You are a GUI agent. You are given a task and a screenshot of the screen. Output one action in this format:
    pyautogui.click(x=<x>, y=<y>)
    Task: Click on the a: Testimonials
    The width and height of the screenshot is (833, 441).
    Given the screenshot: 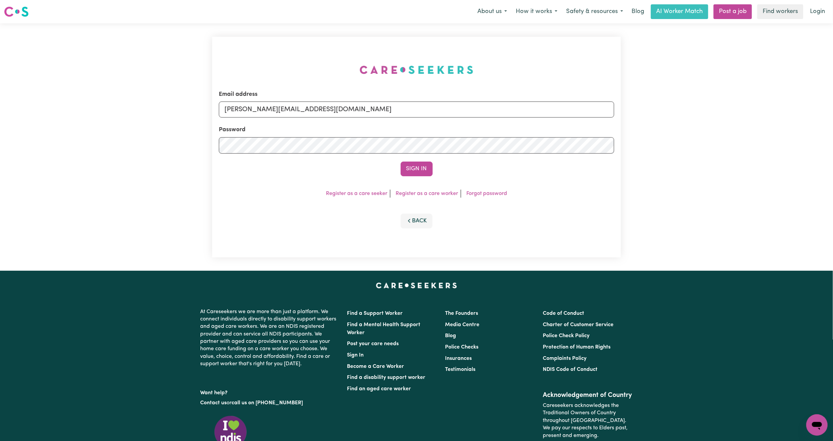 What is the action you would take?
    pyautogui.click(x=460, y=369)
    